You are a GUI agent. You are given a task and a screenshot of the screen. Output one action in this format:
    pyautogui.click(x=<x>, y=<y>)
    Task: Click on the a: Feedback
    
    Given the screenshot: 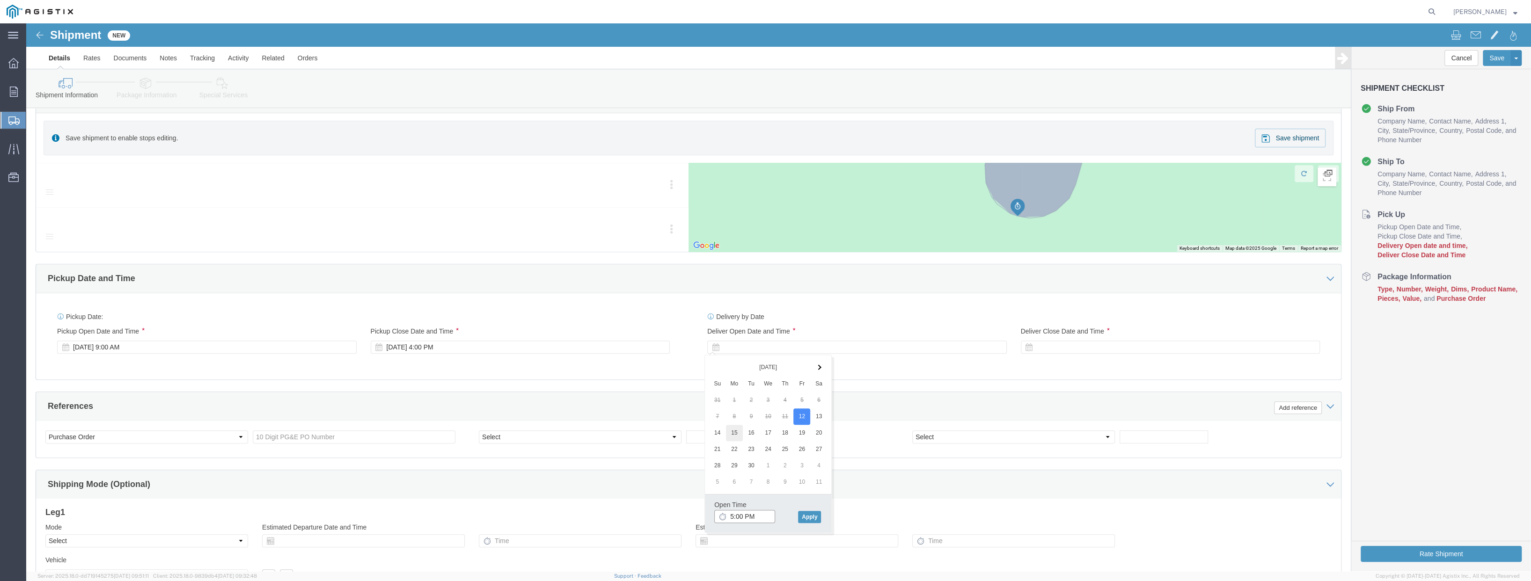 What is the action you would take?
    pyautogui.click(x=649, y=576)
    